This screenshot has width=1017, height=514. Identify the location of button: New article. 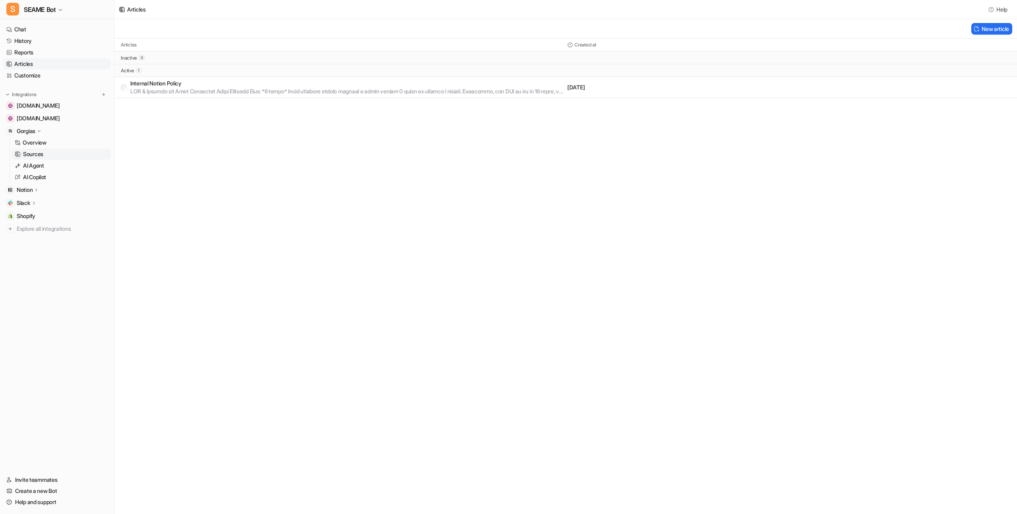
(991, 29).